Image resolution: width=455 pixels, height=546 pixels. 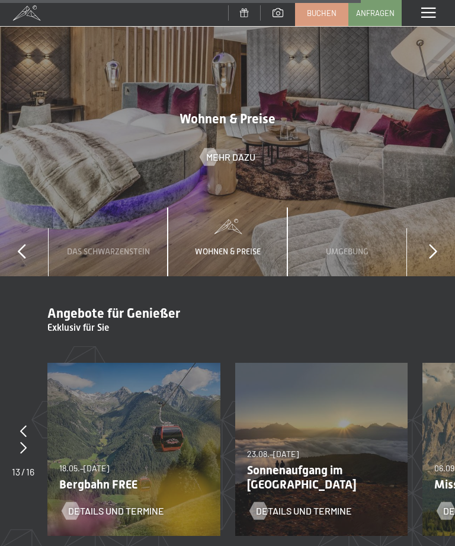 What do you see at coordinates (375, 13) in the screenshot?
I see `span: Anfragen` at bounding box center [375, 13].